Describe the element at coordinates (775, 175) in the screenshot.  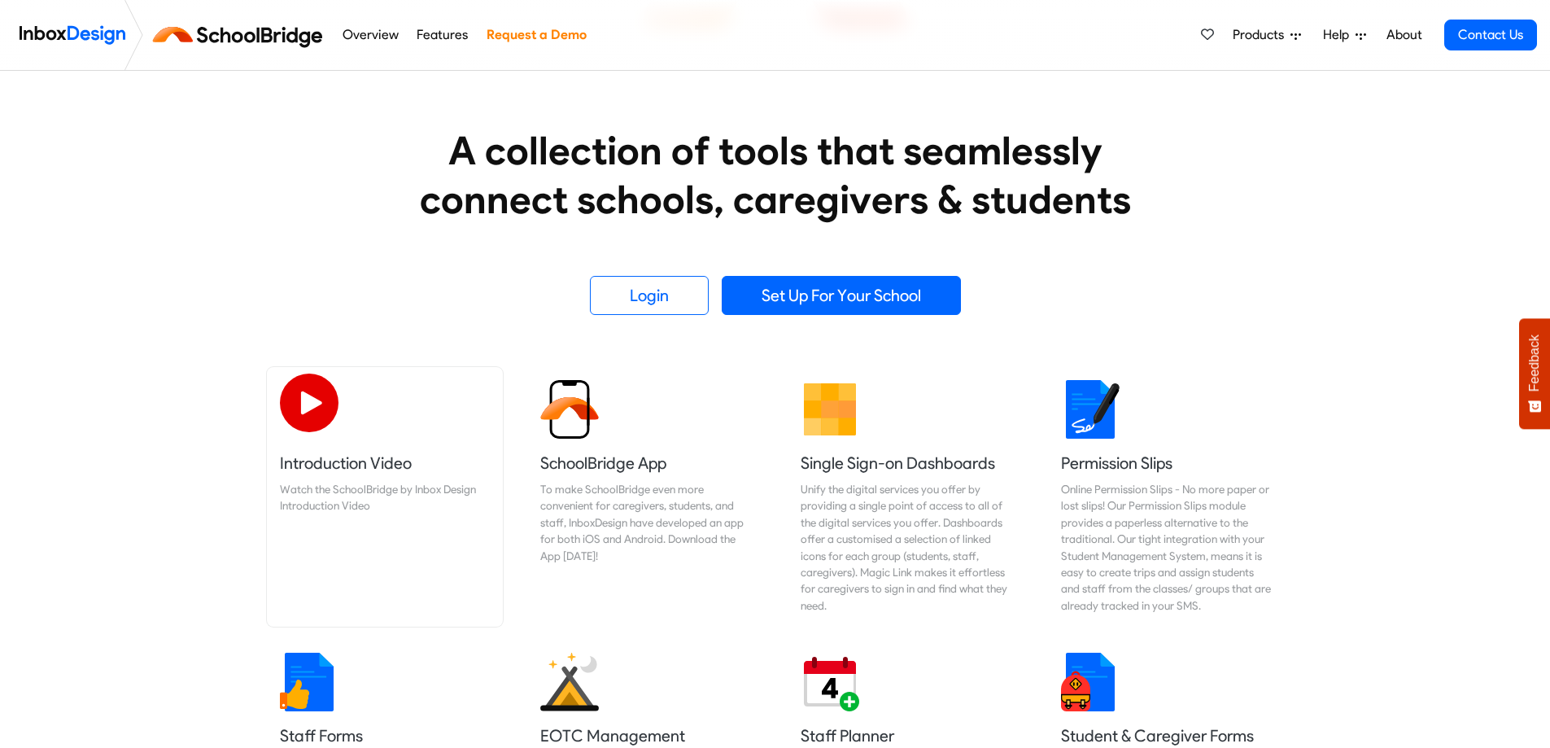
I see `heading: A collection of tools that seamlessly connect schools, caregivers & students` at that location.